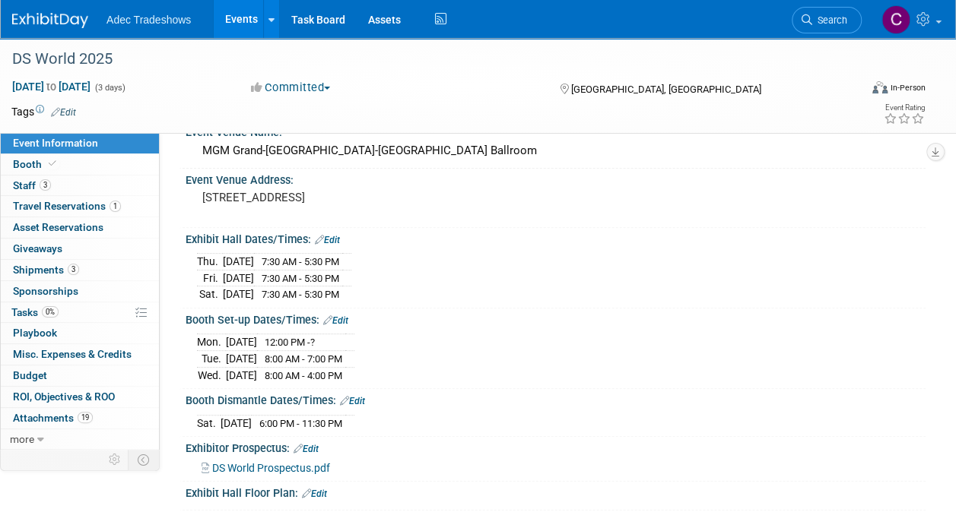 The height and width of the screenshot is (512, 956). I want to click on td: Tue., so click(211, 360).